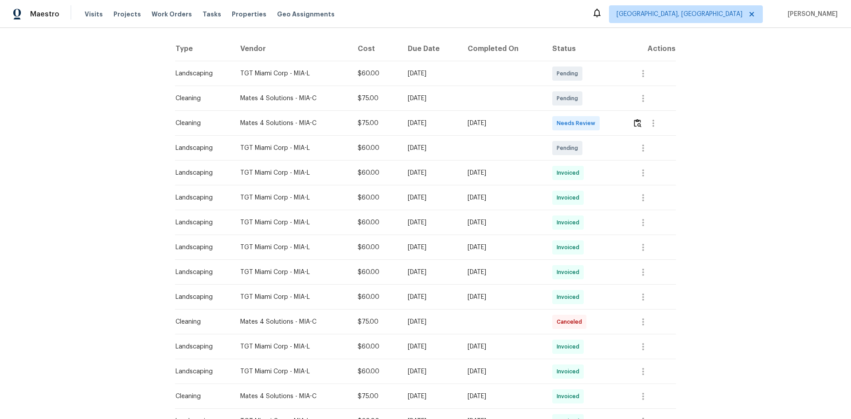 This screenshot has height=419, width=851. Describe the element at coordinates (306, 14) in the screenshot. I see `span: Geo Assignments` at that location.